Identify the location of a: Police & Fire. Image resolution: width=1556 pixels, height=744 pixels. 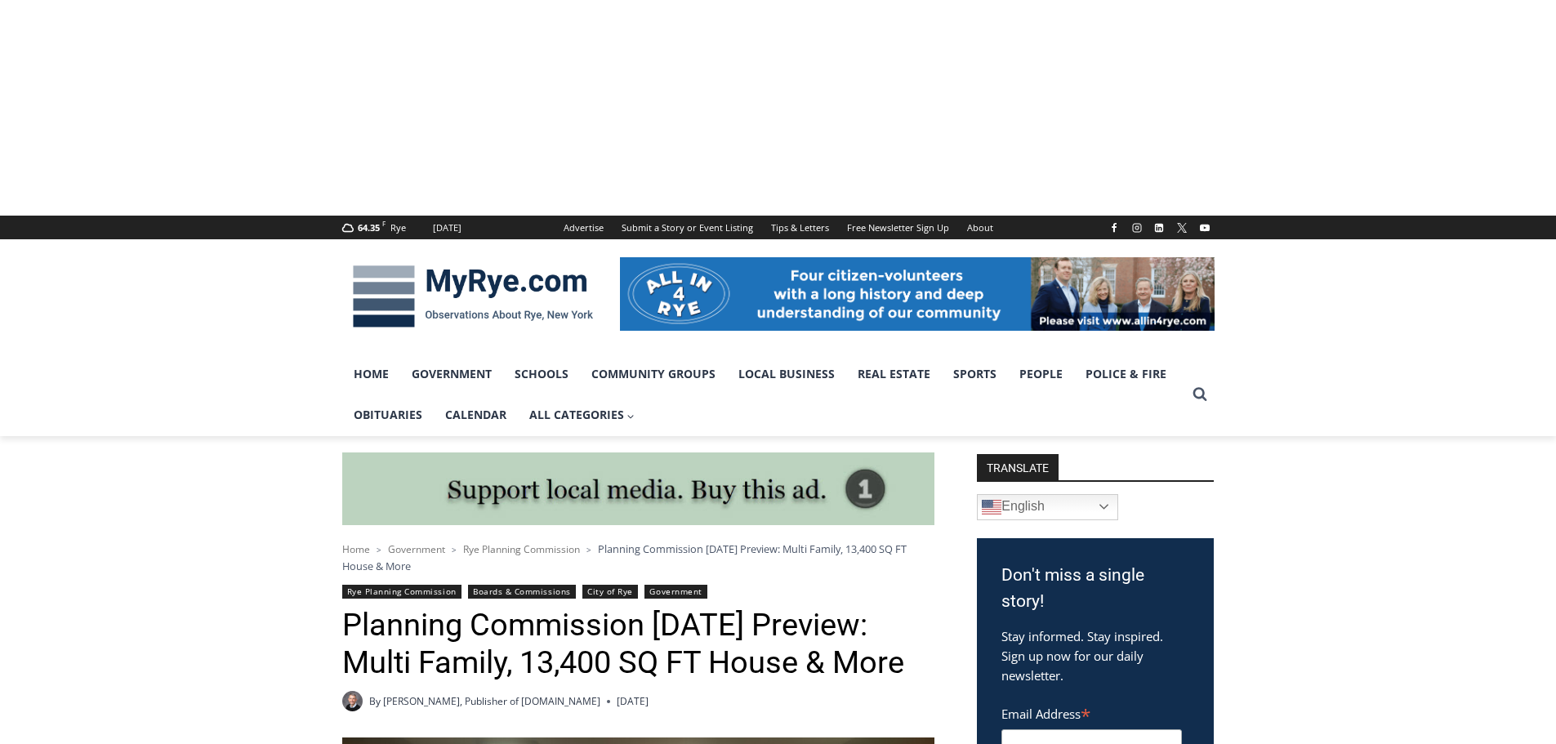
(1126, 374).